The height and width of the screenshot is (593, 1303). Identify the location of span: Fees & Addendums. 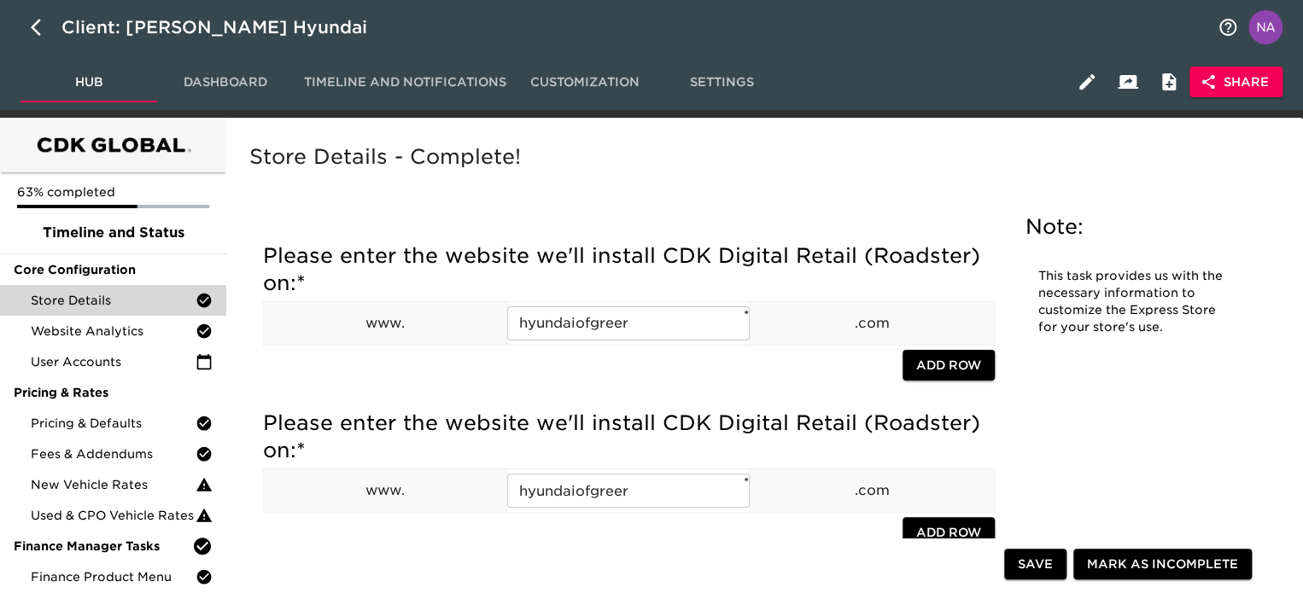
(113, 454).